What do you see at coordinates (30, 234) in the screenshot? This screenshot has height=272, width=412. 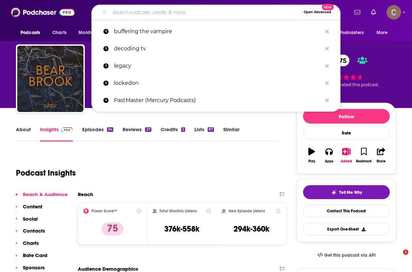 I see `button: Contacts` at bounding box center [30, 234].